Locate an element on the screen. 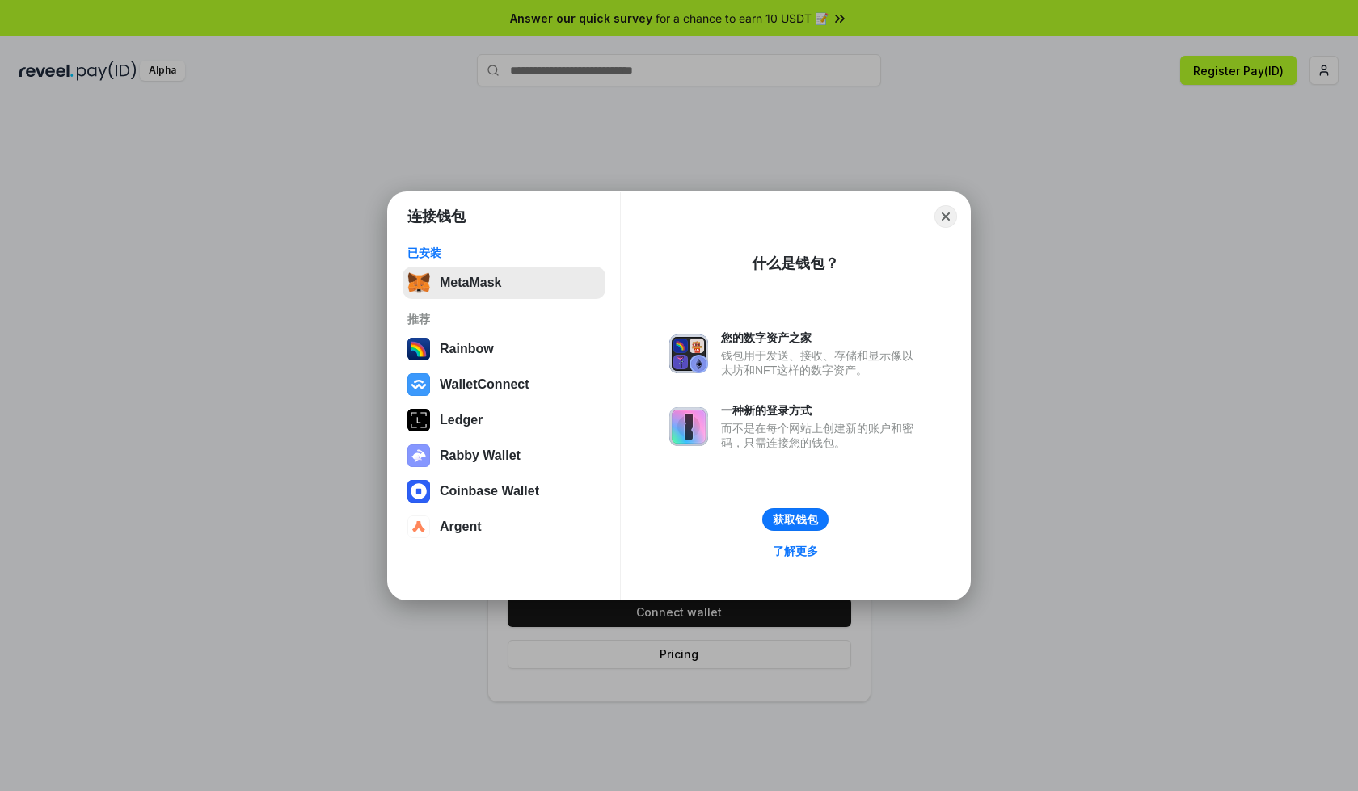 The width and height of the screenshot is (1358, 791). div: Rainbow is located at coordinates (466, 349).